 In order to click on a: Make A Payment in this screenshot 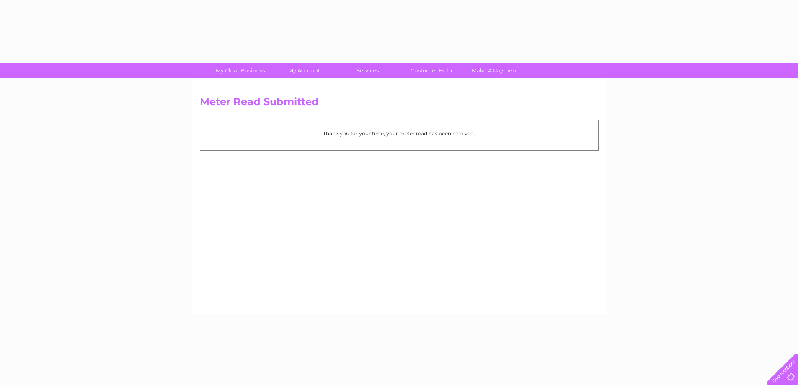, I will do `click(495, 70)`.